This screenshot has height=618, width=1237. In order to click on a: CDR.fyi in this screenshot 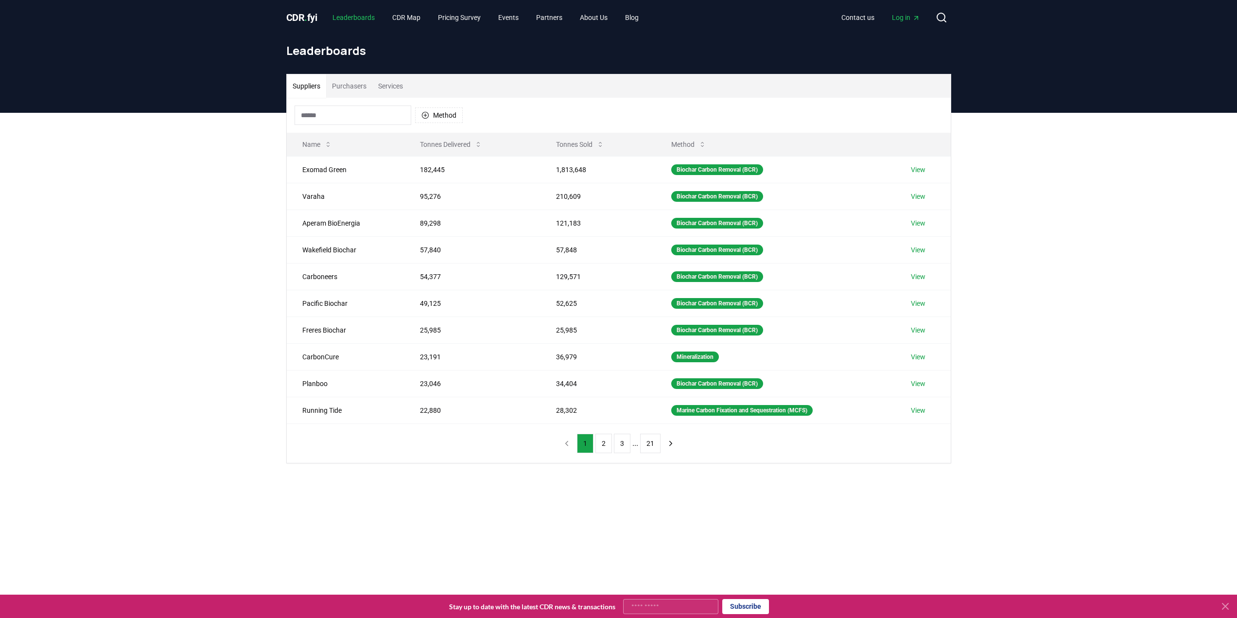, I will do `click(302, 18)`.